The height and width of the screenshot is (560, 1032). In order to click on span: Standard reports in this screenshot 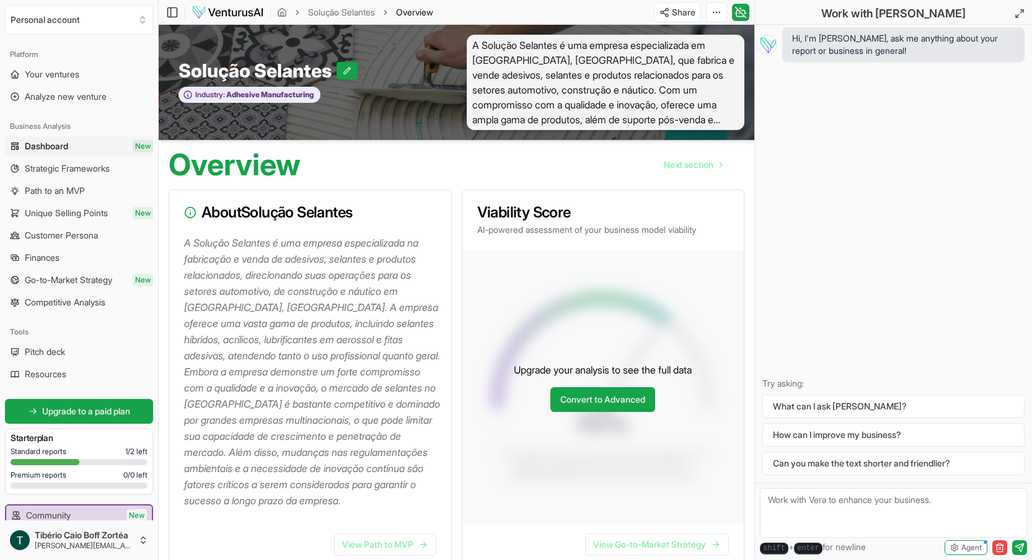, I will do `click(38, 452)`.